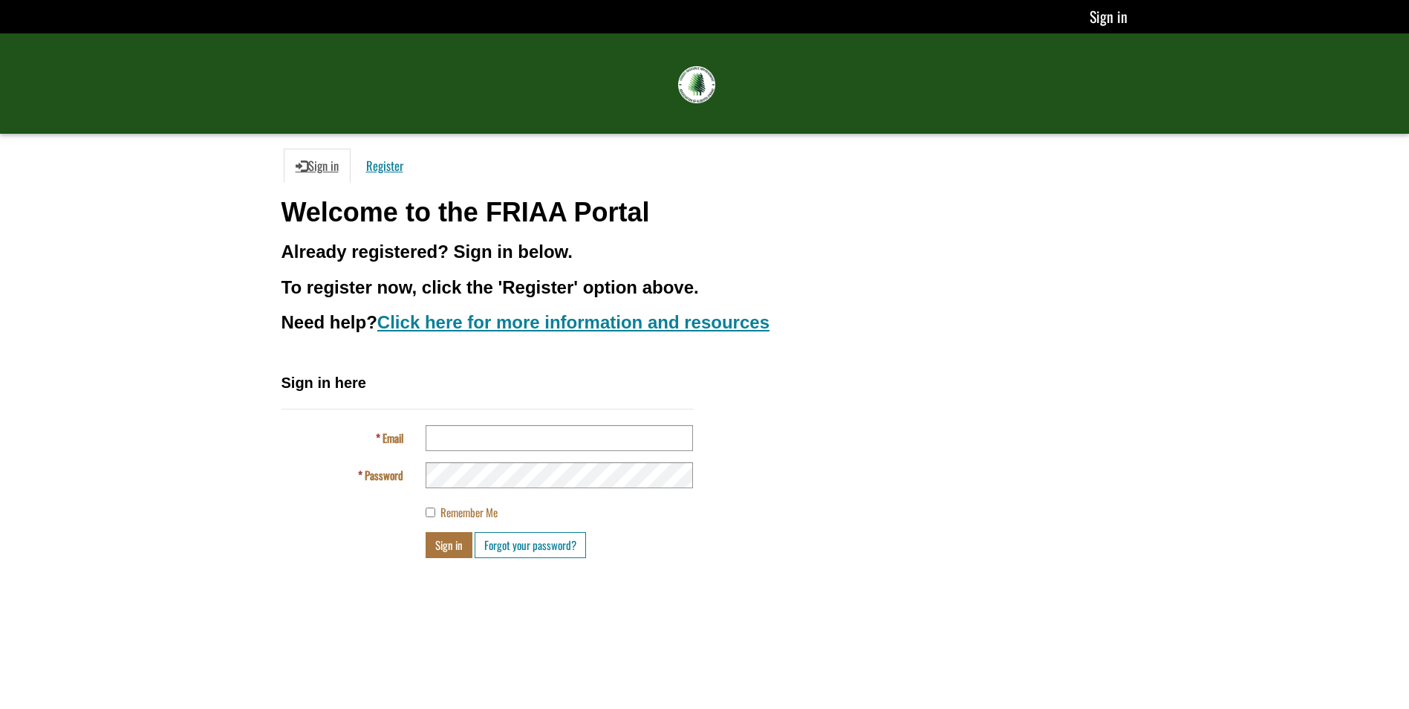 The width and height of the screenshot is (1409, 709). What do you see at coordinates (573, 322) in the screenshot?
I see `a: Click here for more information and resources` at bounding box center [573, 322].